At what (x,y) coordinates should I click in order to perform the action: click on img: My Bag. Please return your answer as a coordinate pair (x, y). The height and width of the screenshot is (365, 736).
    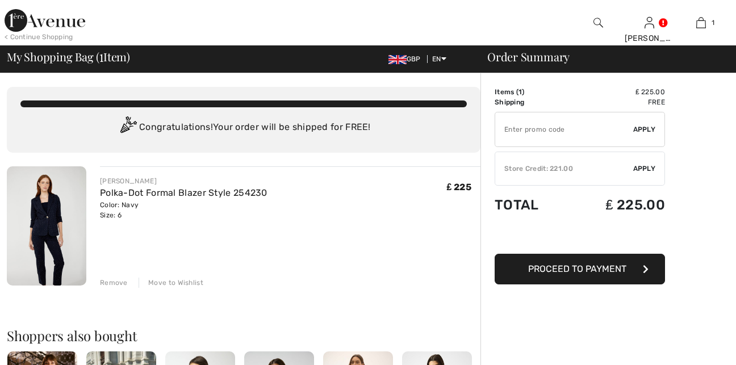
    Looking at the image, I should click on (701, 23).